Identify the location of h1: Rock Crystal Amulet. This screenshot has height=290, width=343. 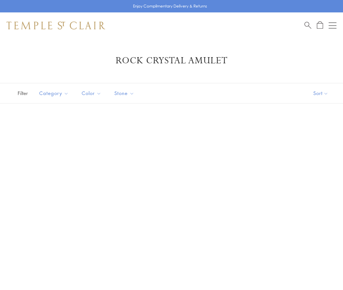
(171, 61).